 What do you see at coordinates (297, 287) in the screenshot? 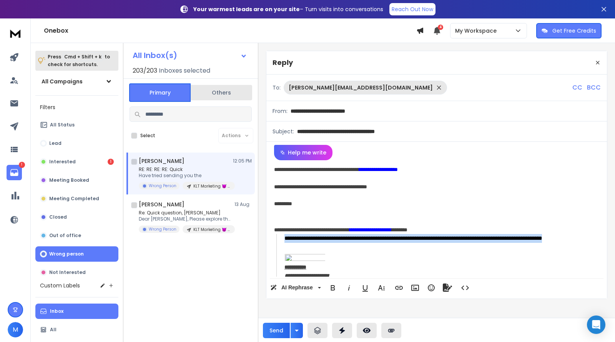
I see `span: AI Rephrase` at bounding box center [297, 287].